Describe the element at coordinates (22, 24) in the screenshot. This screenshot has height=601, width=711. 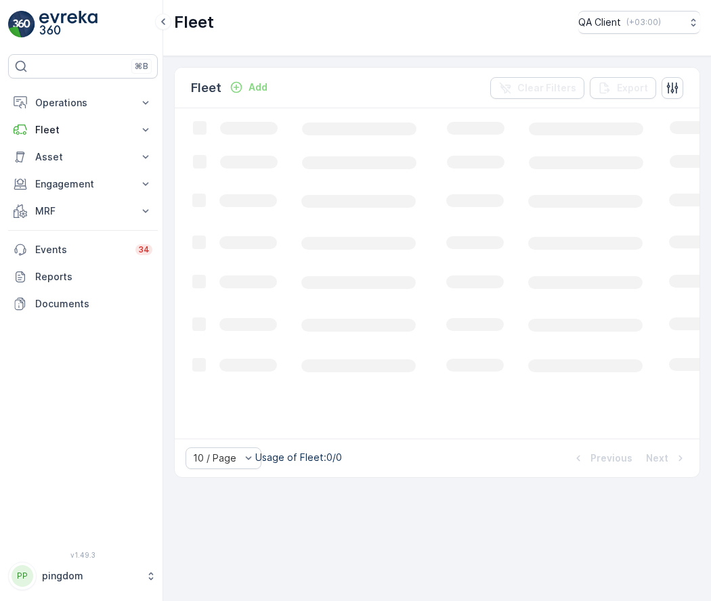
I see `img: logo` at that location.